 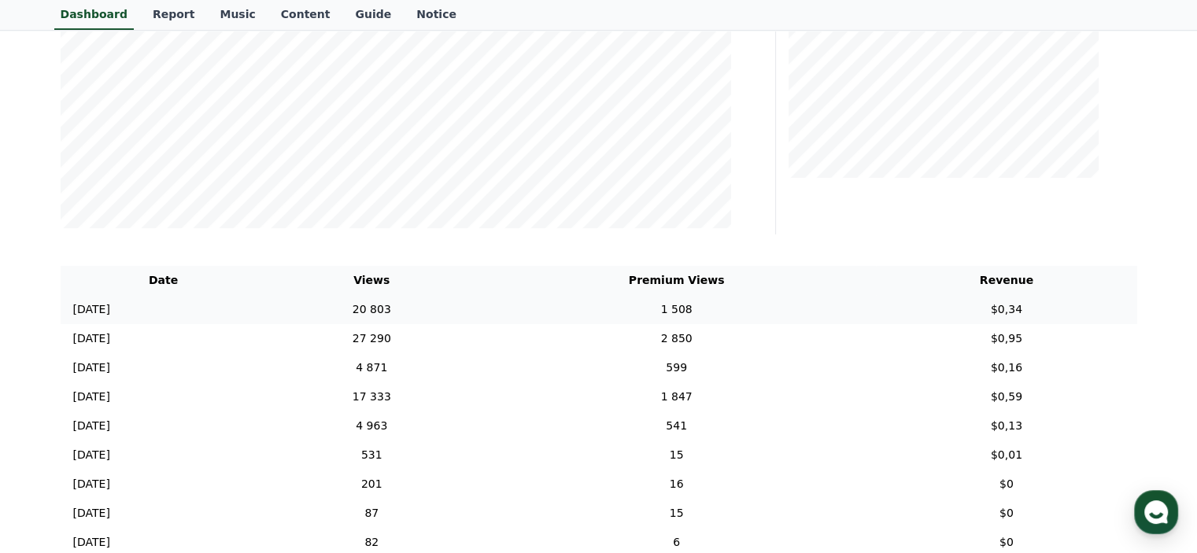 I want to click on a: Messages, so click(x=153, y=442).